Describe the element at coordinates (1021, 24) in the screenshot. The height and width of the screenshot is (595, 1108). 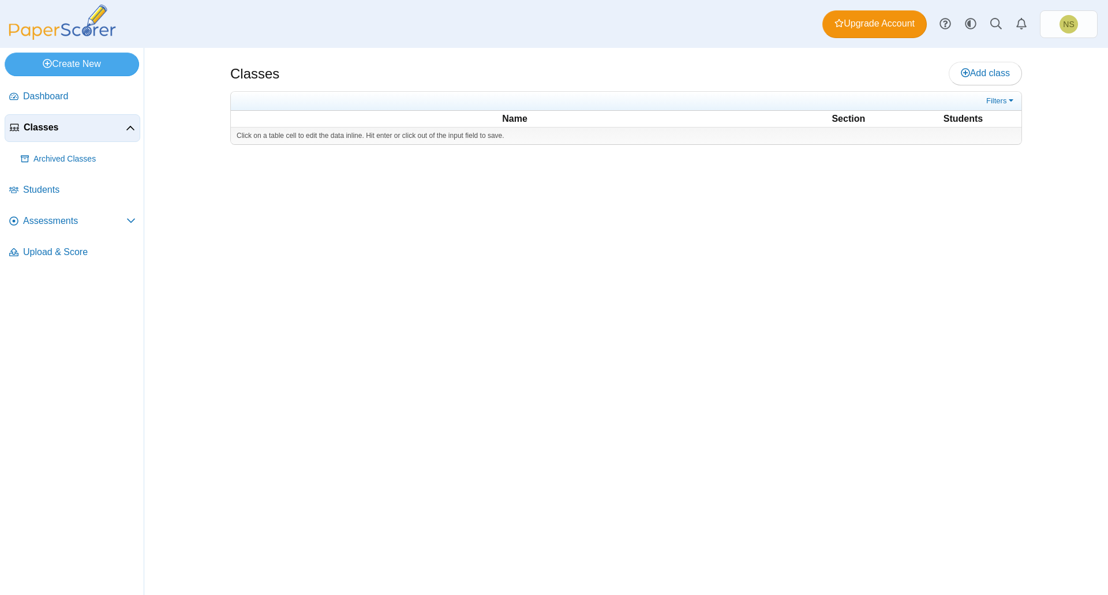
I see `a: Alerts` at that location.